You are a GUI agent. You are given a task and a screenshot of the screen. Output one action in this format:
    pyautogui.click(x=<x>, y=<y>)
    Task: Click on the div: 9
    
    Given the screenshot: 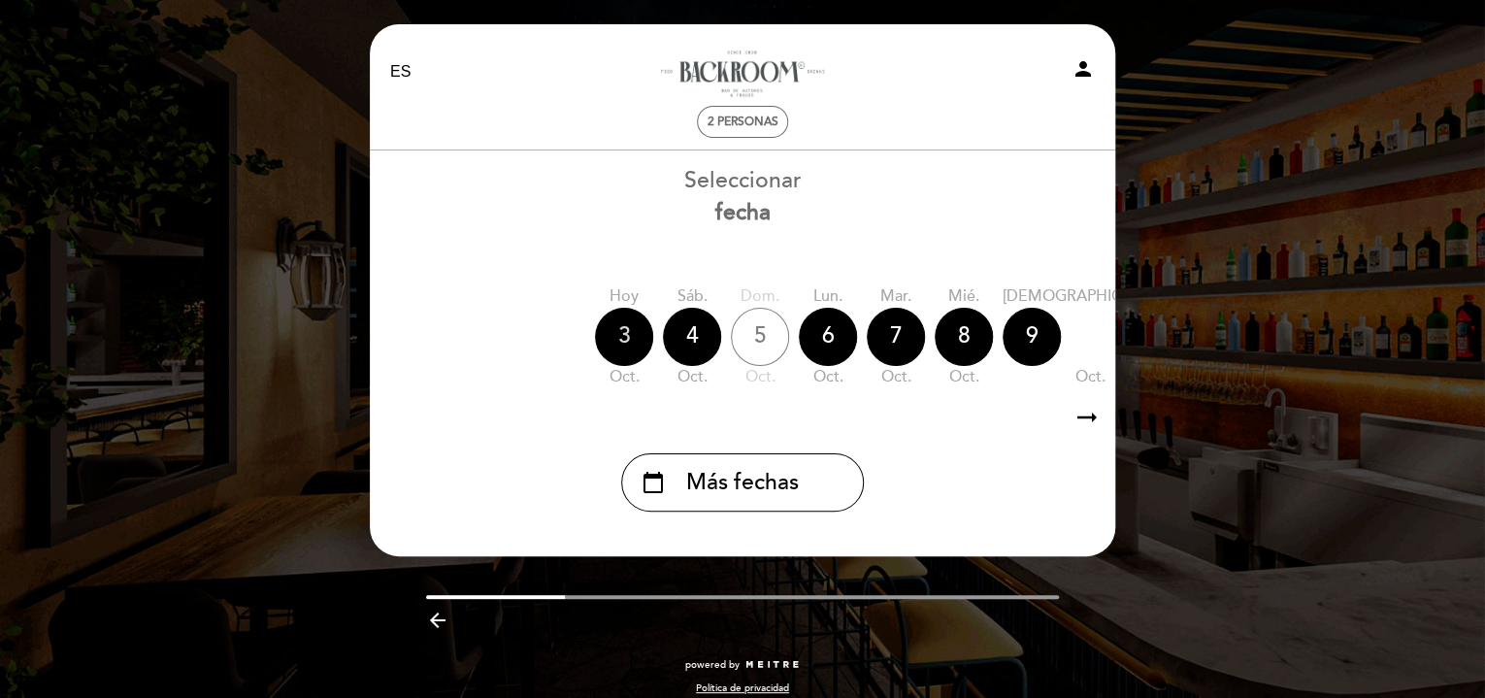 What is the action you would take?
    pyautogui.click(x=1032, y=337)
    